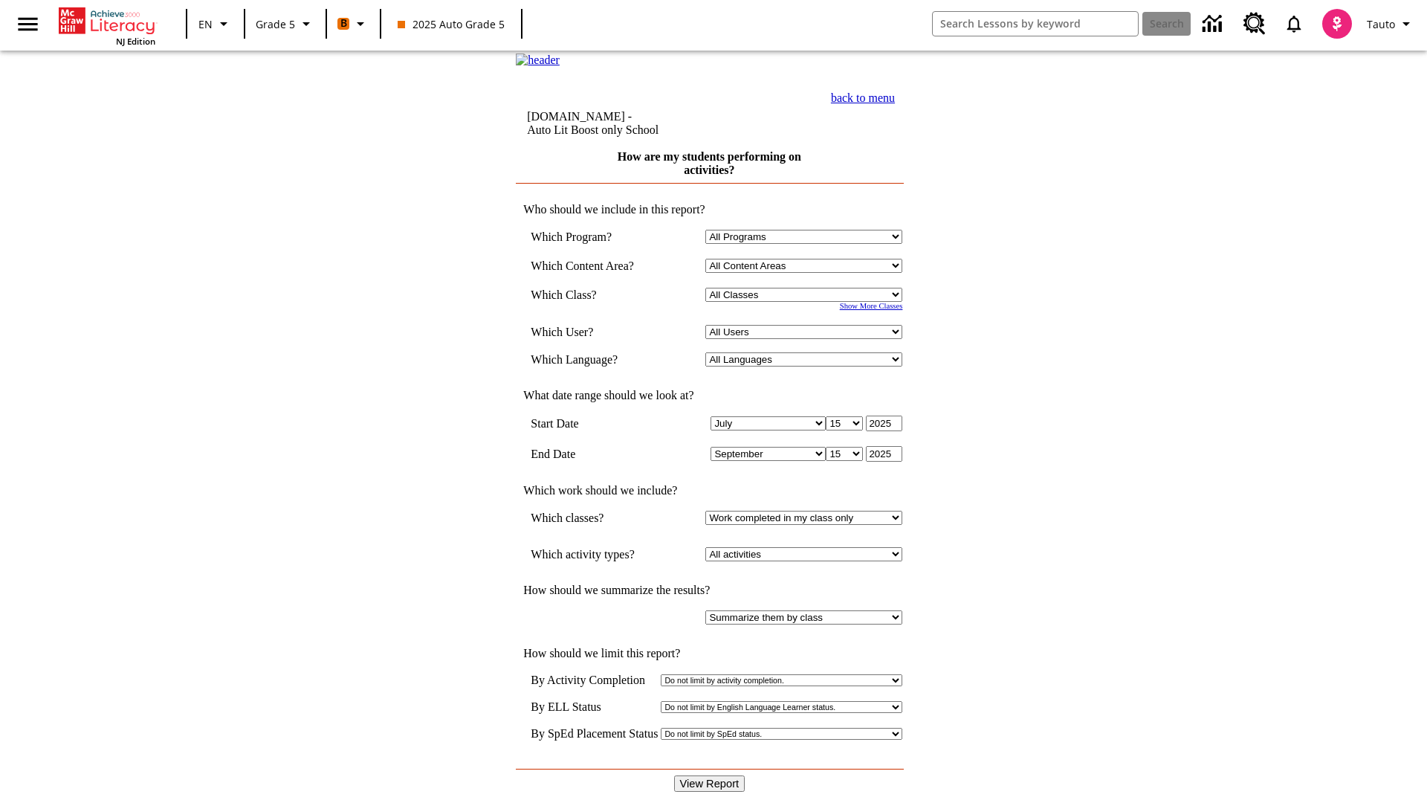 This screenshot has height=803, width=1427. Describe the element at coordinates (594, 707) in the screenshot. I see `td: By ELL Status` at that location.